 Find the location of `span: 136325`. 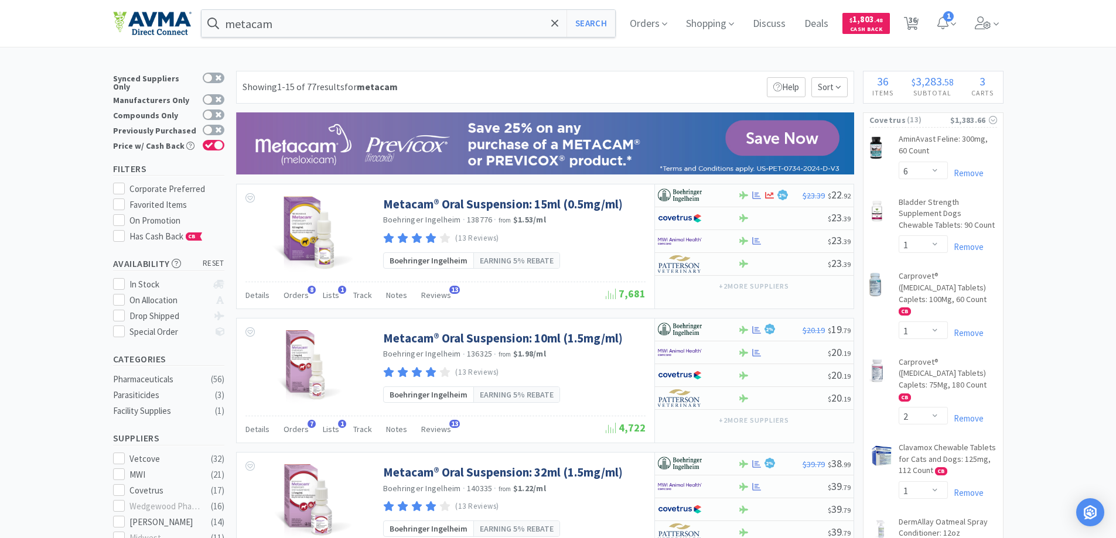

span: 136325 is located at coordinates (480, 354).